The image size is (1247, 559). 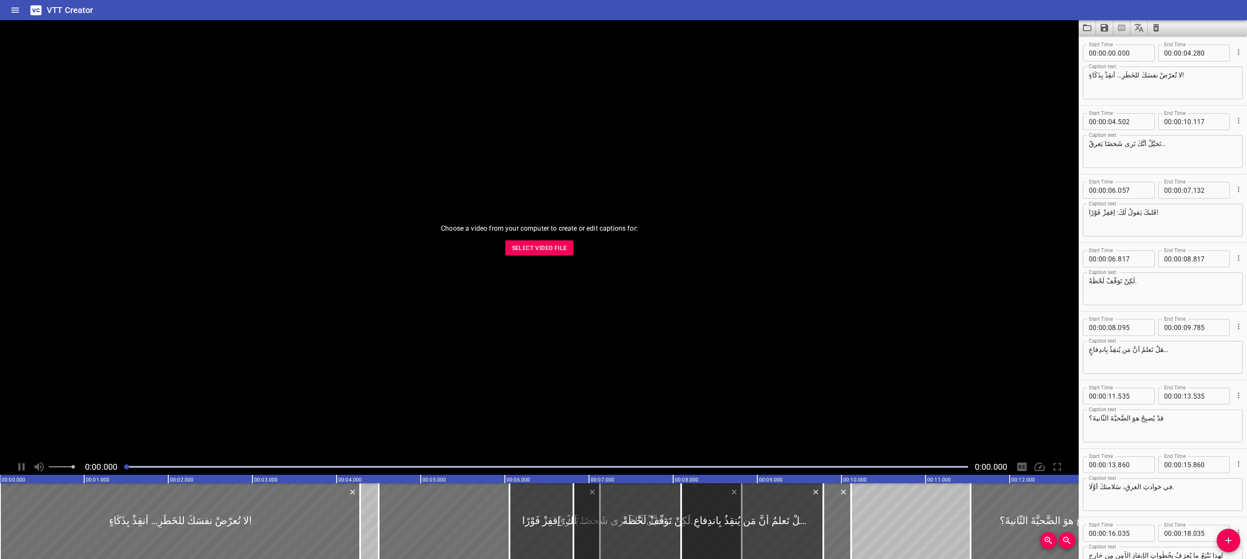 I want to click on textarea: لا تُعرّضْ نفسَكَ للخَطَرِ… أَنقِذْ بِذَكَاءٍ!, so click(x=1163, y=83).